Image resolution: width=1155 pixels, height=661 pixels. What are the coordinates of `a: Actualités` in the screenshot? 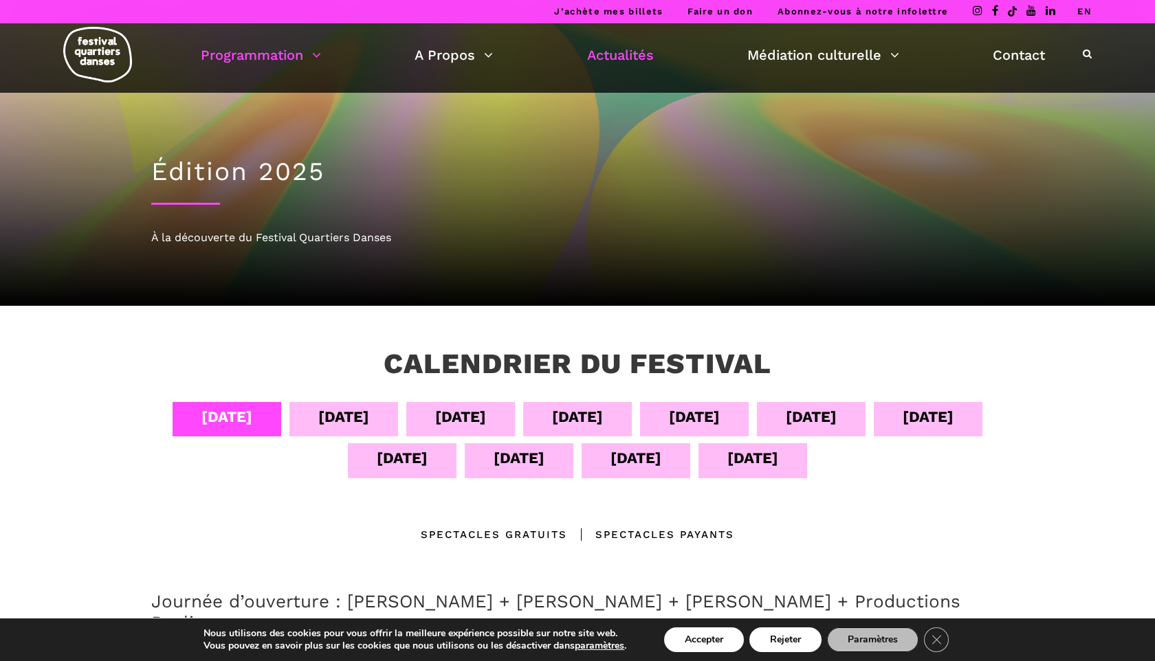 It's located at (620, 55).